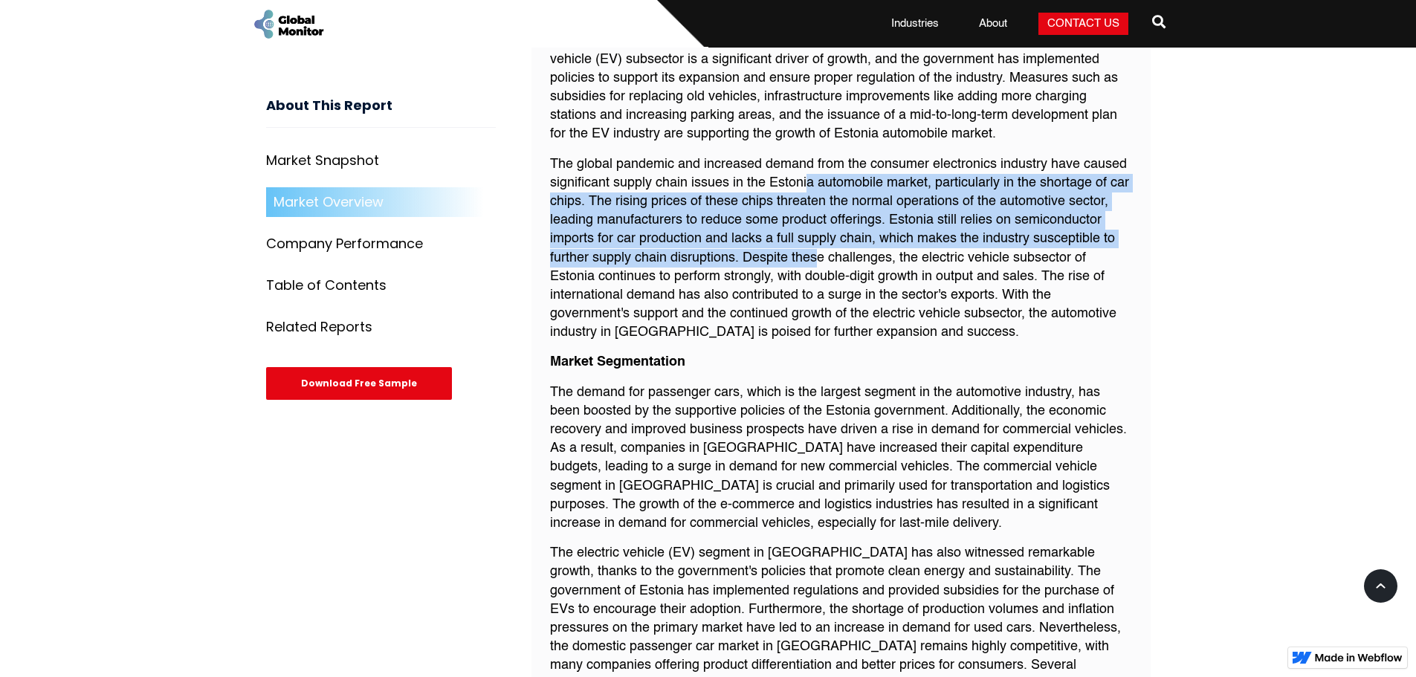 The image size is (1416, 677). I want to click on strong: Market Segmentation, so click(618, 362).